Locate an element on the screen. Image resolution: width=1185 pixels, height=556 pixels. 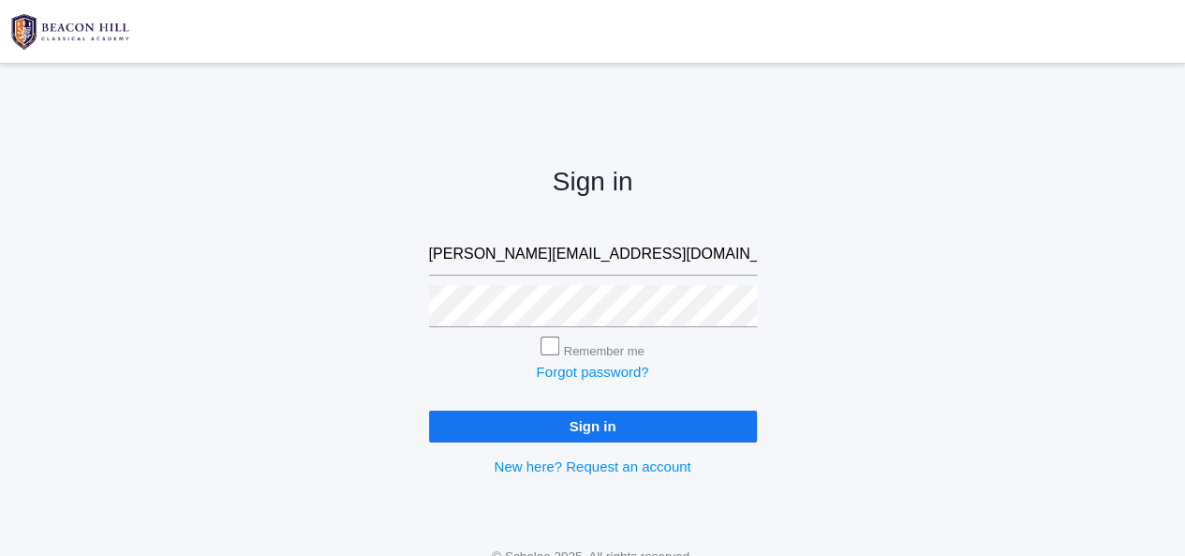
a: New here? Request an account is located at coordinates (592, 466).